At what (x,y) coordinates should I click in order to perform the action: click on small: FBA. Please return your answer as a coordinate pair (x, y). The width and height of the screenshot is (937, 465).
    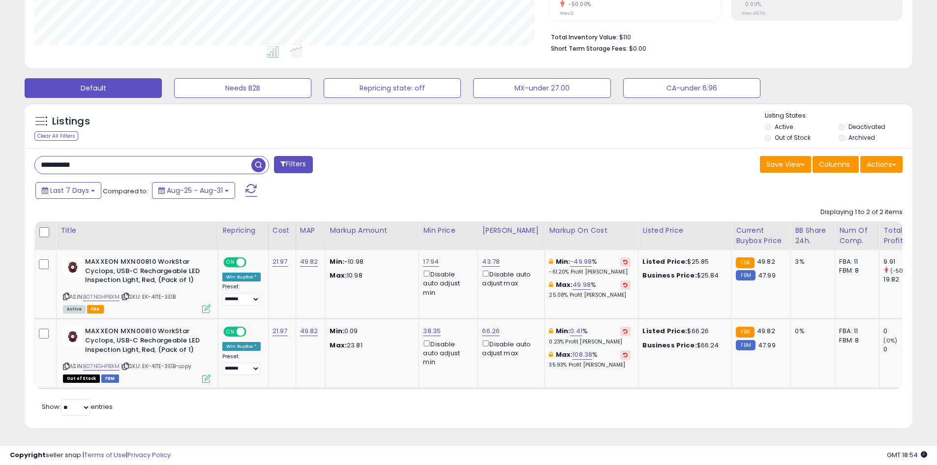
    Looking at the image, I should click on (744, 263).